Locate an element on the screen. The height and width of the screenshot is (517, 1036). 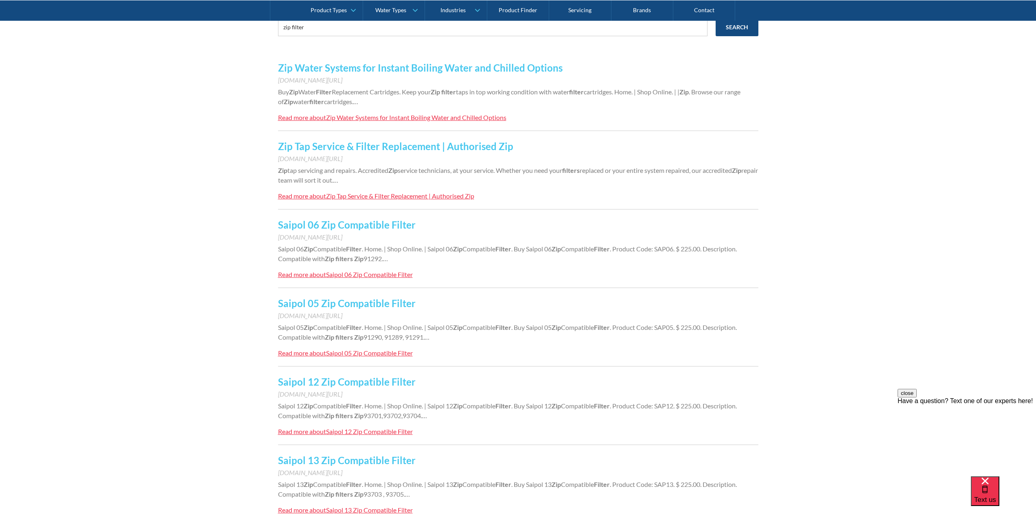
span: cartridges. Home. | Shop Online. | | is located at coordinates (631, 92).